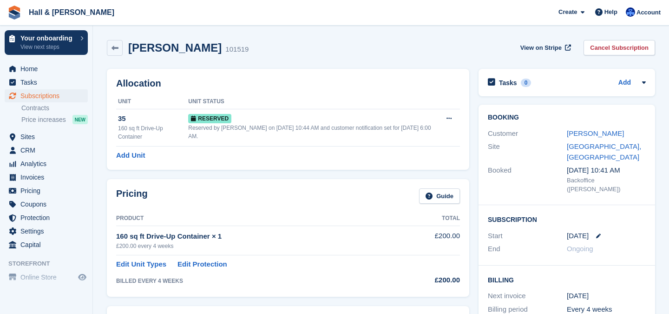 The image size is (669, 314). I want to click on a: Cancel Subscription, so click(619, 47).